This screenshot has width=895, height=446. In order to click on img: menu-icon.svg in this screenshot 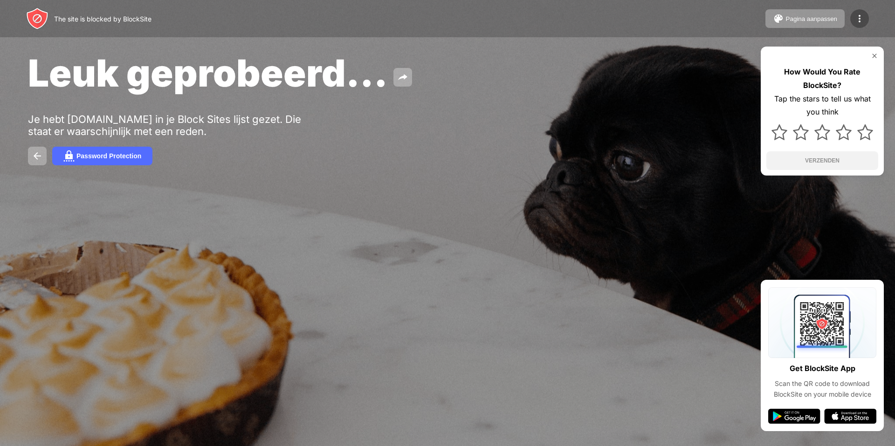, I will do `click(859, 19)`.